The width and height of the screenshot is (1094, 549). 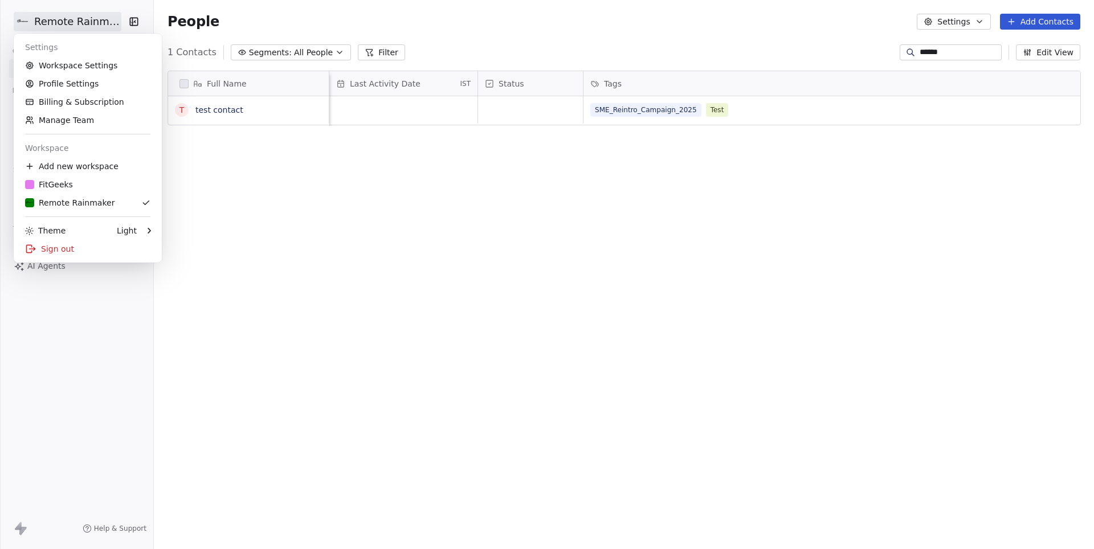 What do you see at coordinates (30, 203) in the screenshot?
I see `img: RR%20Logo%20%20Black%20(2).png` at bounding box center [30, 203].